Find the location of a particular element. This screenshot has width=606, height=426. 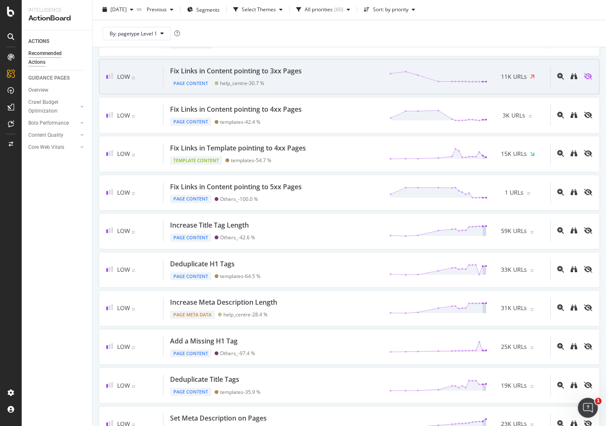

div: Fix Links in Content pointing to 5xx Pages is located at coordinates (236, 187).